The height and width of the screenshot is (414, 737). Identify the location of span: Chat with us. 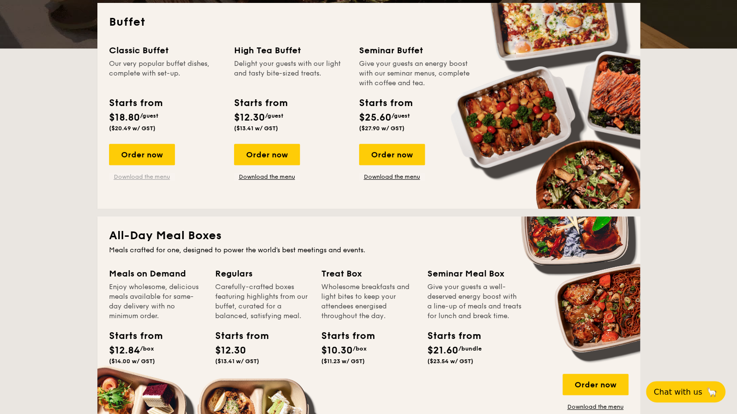
(678, 392).